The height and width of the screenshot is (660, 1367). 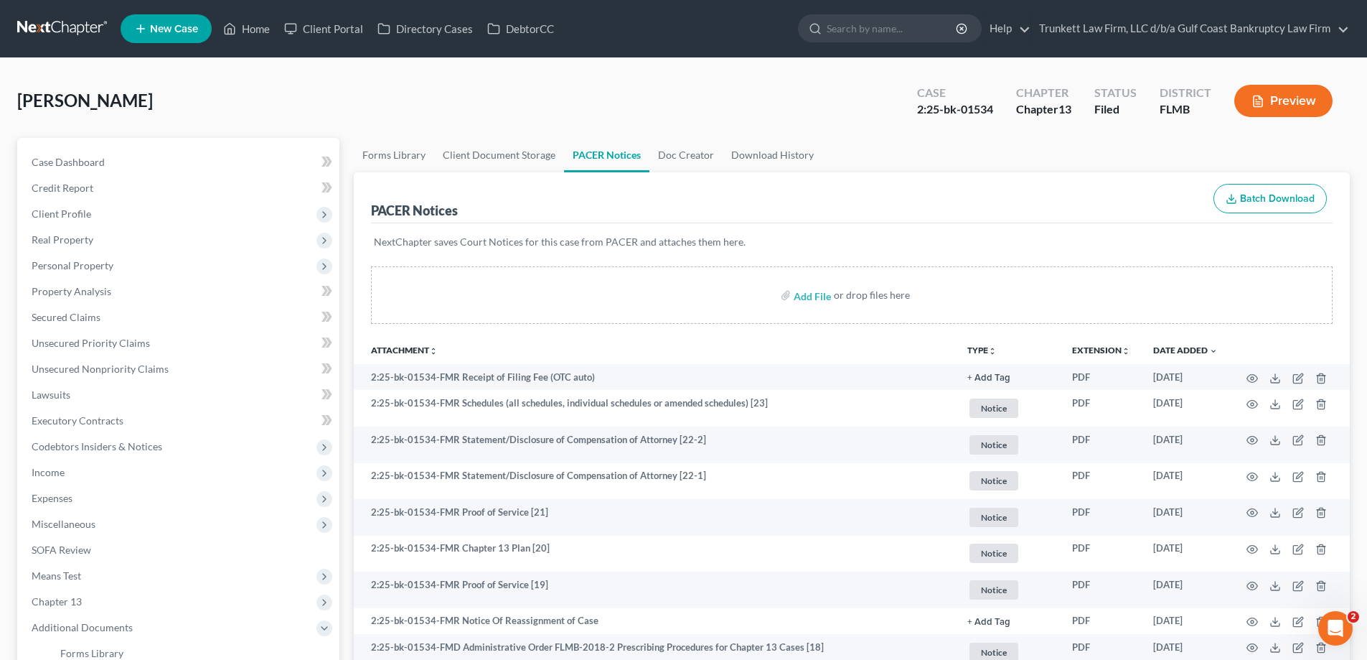 What do you see at coordinates (63, 523) in the screenshot?
I see `span: Miscellaneous` at bounding box center [63, 523].